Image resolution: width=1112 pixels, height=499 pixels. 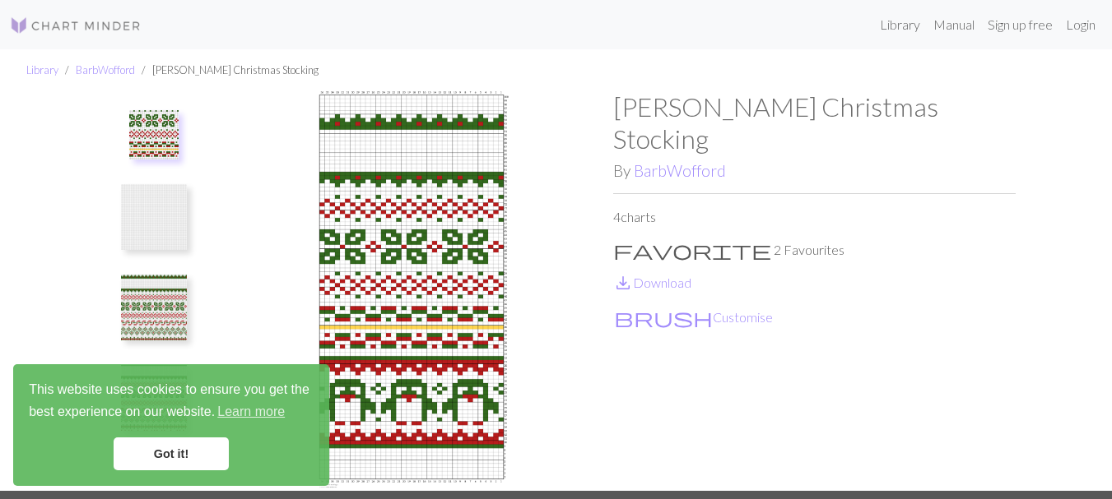 What do you see at coordinates (171, 454) in the screenshot?
I see `a: dismiss cookie message` at bounding box center [171, 454].